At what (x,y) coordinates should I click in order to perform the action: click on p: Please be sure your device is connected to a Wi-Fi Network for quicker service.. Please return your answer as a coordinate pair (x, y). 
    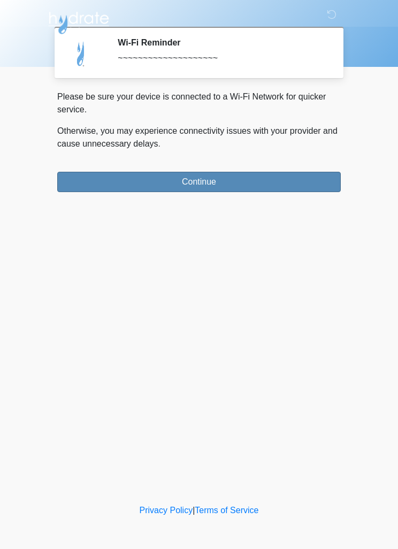
    Looking at the image, I should click on (199, 103).